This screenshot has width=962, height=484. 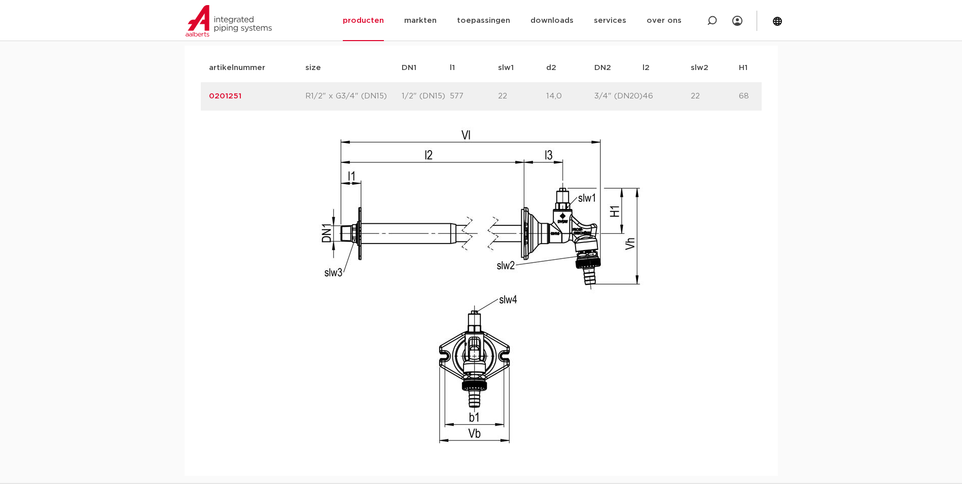 What do you see at coordinates (763, 96) in the screenshot?
I see `p: 68` at bounding box center [763, 96].